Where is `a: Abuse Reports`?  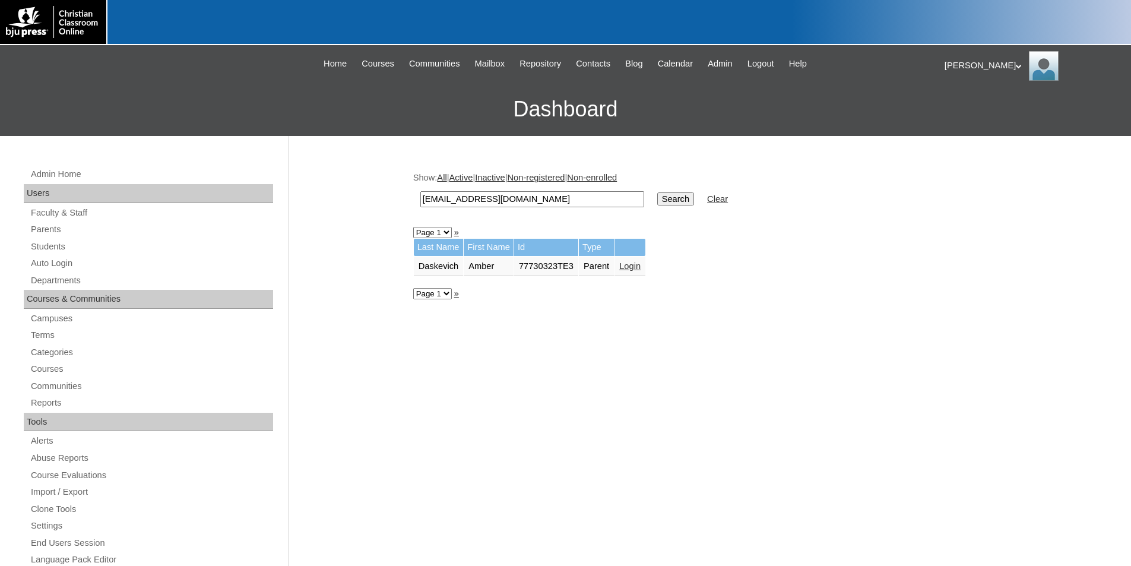
a: Abuse Reports is located at coordinates (151, 458).